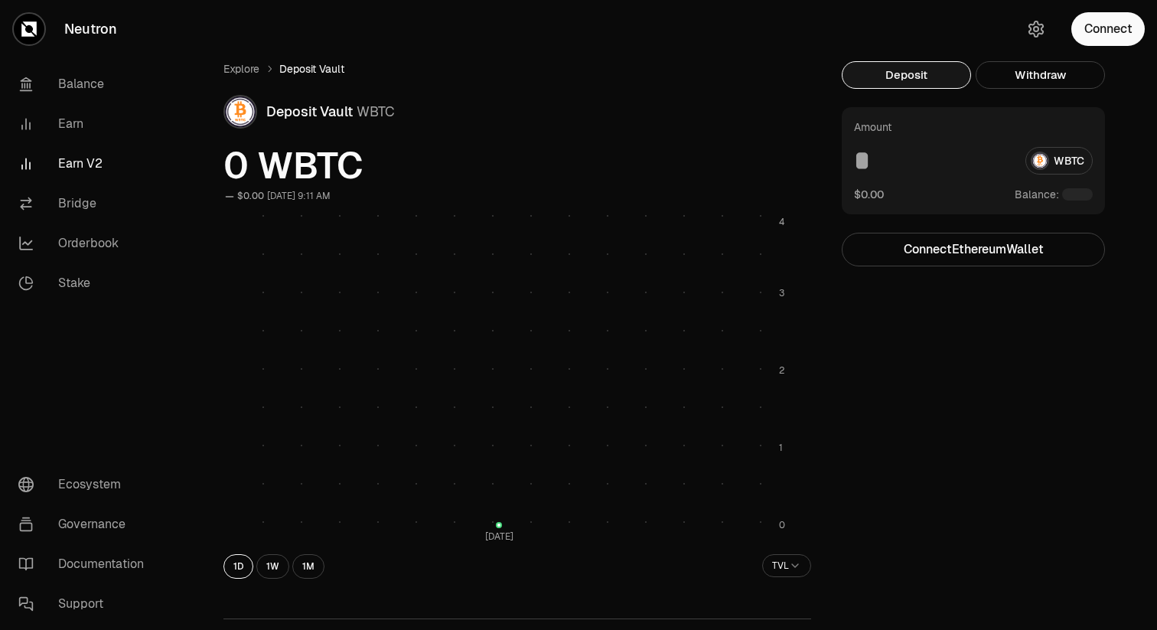 The image size is (1157, 630). Describe the element at coordinates (973, 249) in the screenshot. I see `button: ConnectEthereumWallet` at that location.